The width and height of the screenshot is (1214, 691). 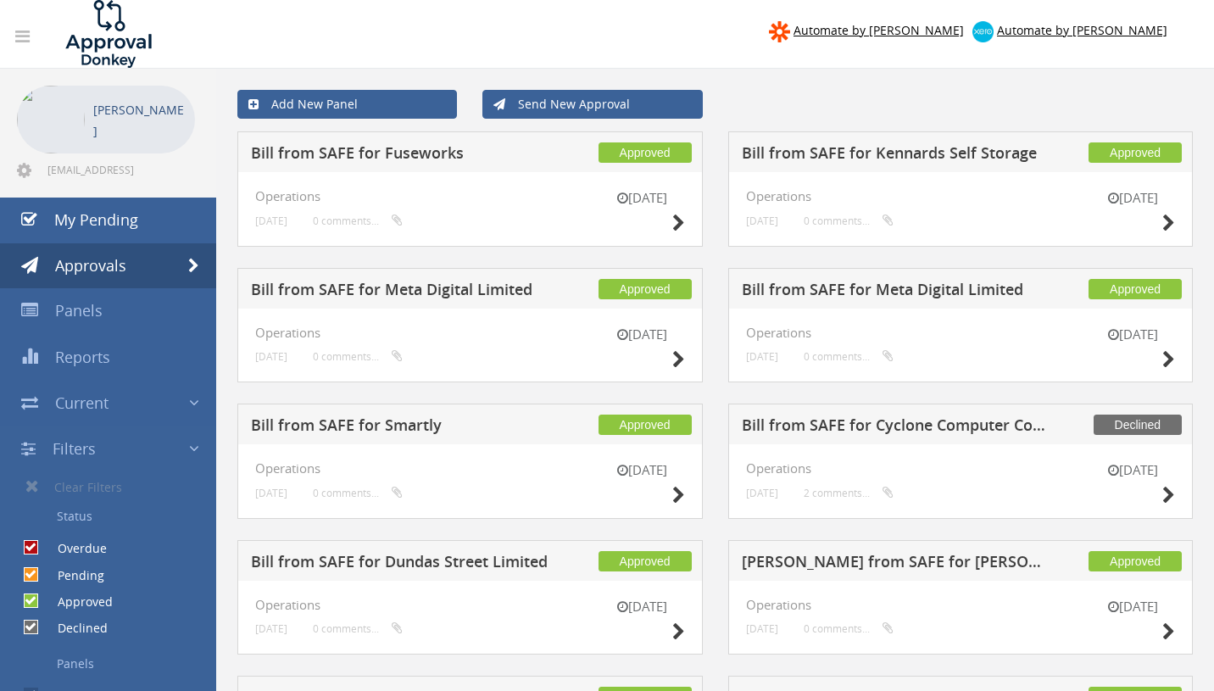 What do you see at coordinates (779, 31) in the screenshot?
I see `img: zapier-logomark.png` at bounding box center [779, 31].